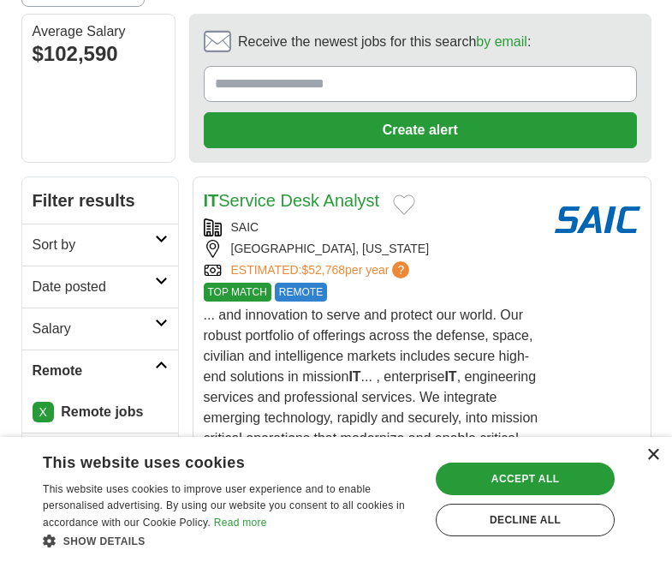  Describe the element at coordinates (371, 376) in the screenshot. I see `span: ... and innovation to serve and protect our world. Our robust portfolio of offerings across the d...` at that location.